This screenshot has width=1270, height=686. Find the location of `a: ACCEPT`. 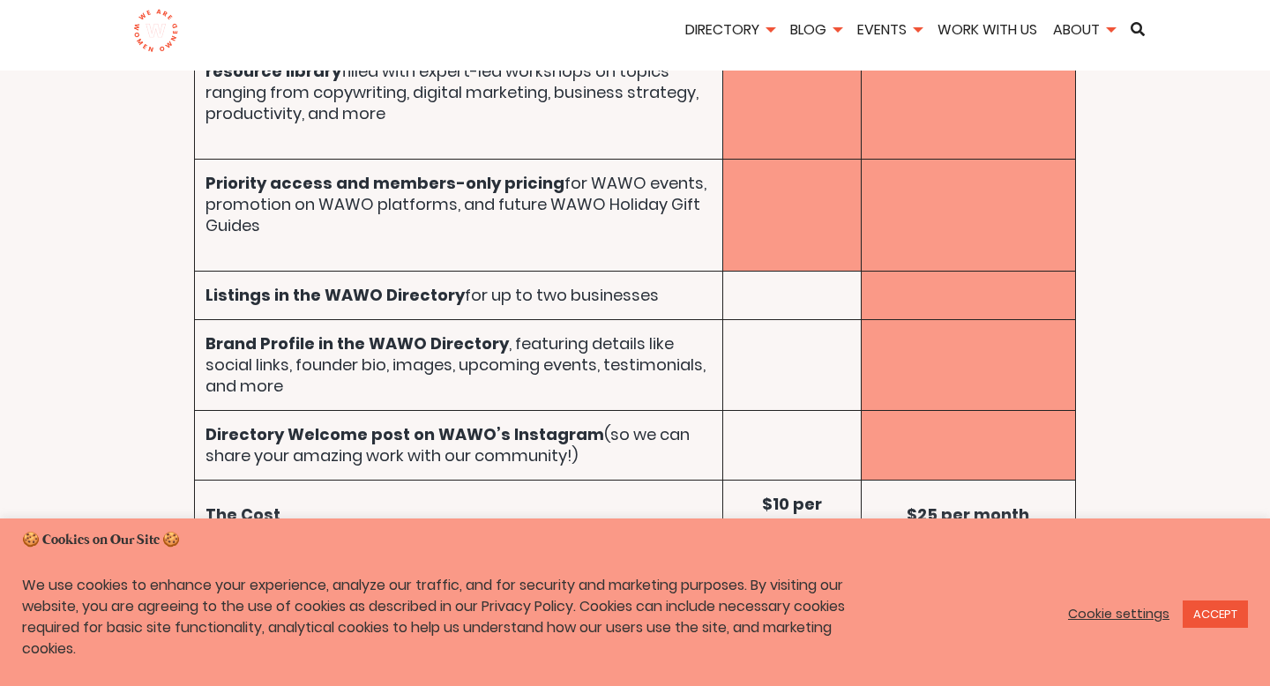

a: ACCEPT is located at coordinates (1216, 614).